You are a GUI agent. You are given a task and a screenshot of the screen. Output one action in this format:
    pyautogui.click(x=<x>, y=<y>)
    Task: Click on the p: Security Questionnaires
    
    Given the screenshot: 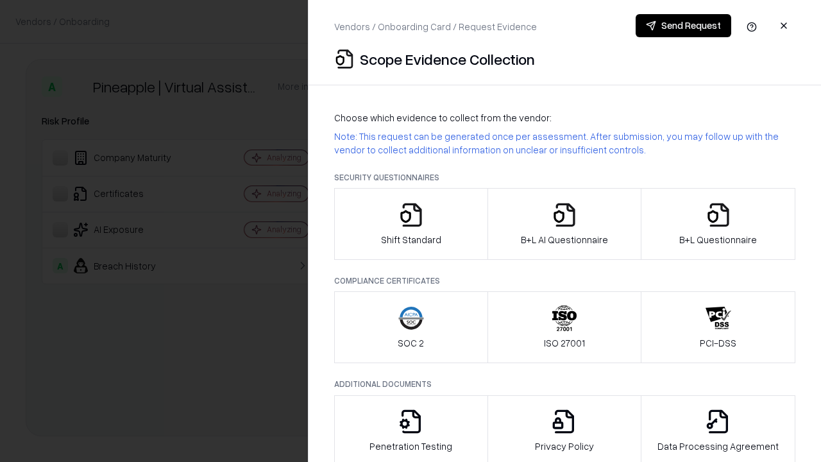 What is the action you would take?
    pyautogui.click(x=564, y=177)
    